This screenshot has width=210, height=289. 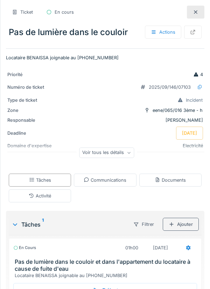 What do you see at coordinates (170, 87) in the screenshot?
I see `div: 2025/09/146/07103` at bounding box center [170, 87].